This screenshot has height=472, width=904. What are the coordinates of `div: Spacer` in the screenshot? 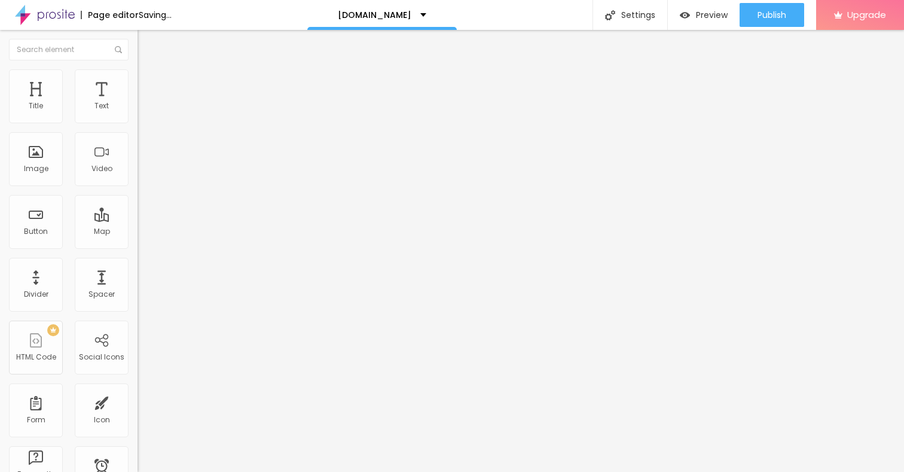 It's located at (102, 294).